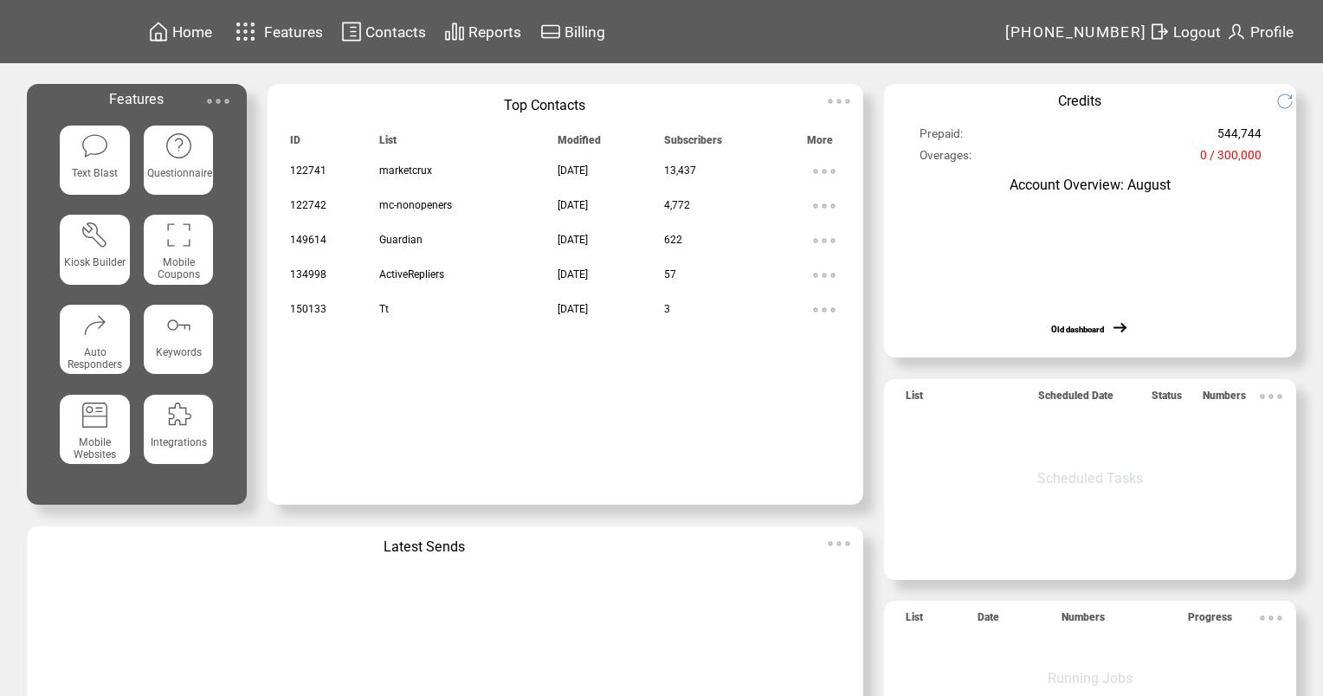 This screenshot has height=696, width=1323. I want to click on span: 4,772, so click(677, 205).